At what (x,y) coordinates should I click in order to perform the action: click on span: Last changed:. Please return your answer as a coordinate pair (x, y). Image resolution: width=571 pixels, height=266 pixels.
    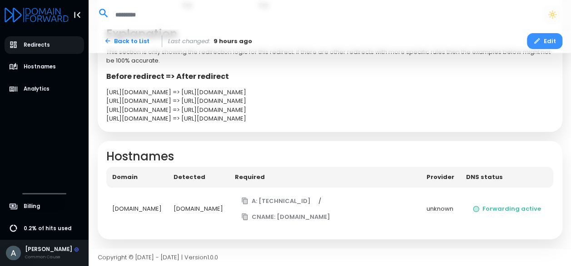
    Looking at the image, I should click on (189, 41).